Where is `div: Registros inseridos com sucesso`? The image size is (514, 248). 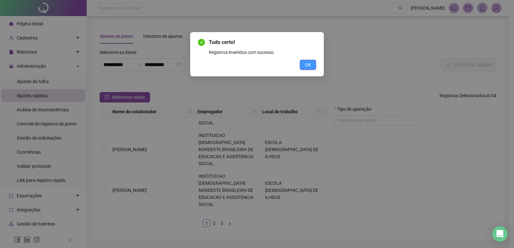
div: Registros inseridos com sucesso is located at coordinates (262, 52).